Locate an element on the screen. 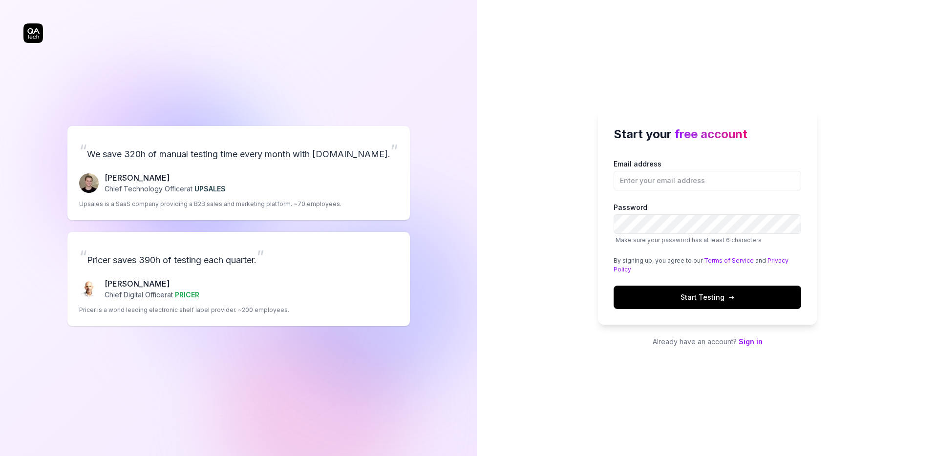 This screenshot has width=938, height=456. img: Fredrik Seidl is located at coordinates (89, 183).